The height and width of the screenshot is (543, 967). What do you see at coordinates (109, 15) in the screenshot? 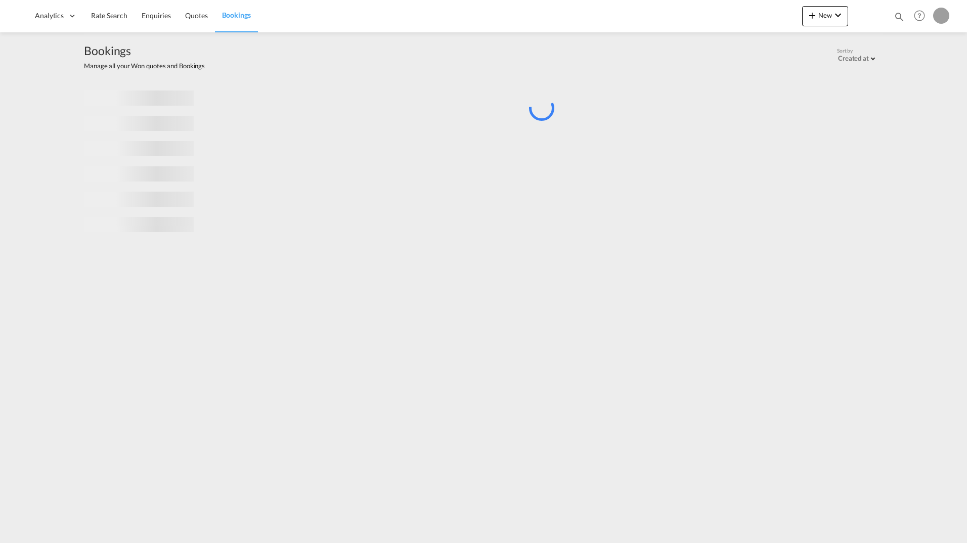
I see `span: Rate Search` at bounding box center [109, 15].